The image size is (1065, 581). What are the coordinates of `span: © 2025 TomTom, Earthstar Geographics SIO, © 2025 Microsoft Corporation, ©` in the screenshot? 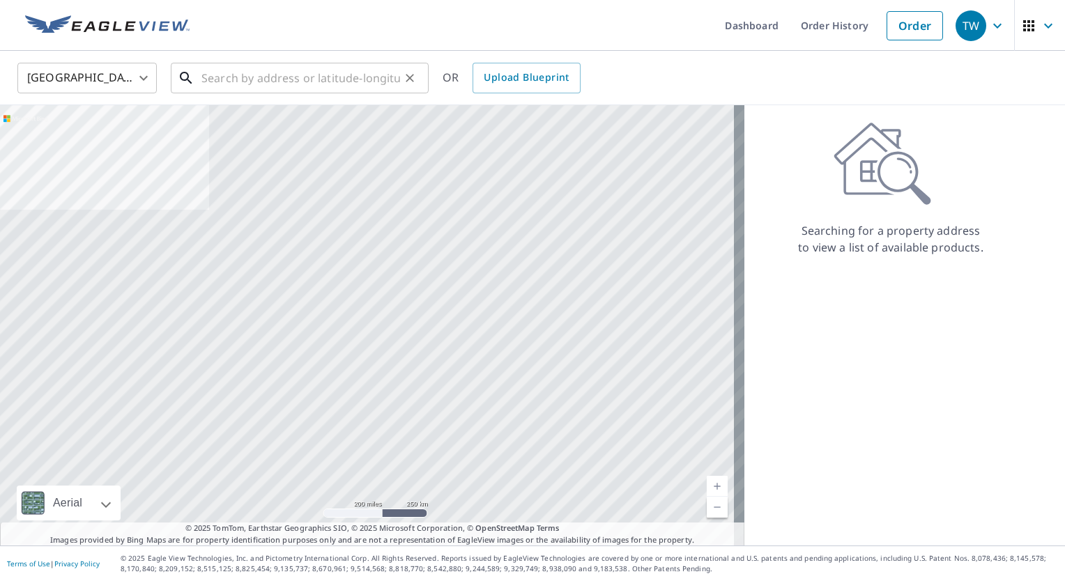 It's located at (372, 528).